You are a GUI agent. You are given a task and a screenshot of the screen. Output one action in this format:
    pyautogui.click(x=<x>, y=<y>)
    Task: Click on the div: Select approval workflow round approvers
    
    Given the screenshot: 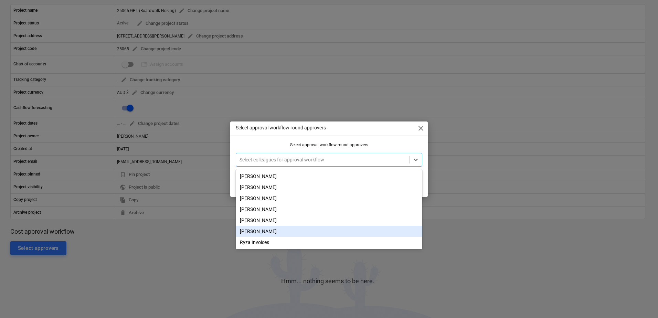 What is the action you would take?
    pyautogui.click(x=329, y=145)
    